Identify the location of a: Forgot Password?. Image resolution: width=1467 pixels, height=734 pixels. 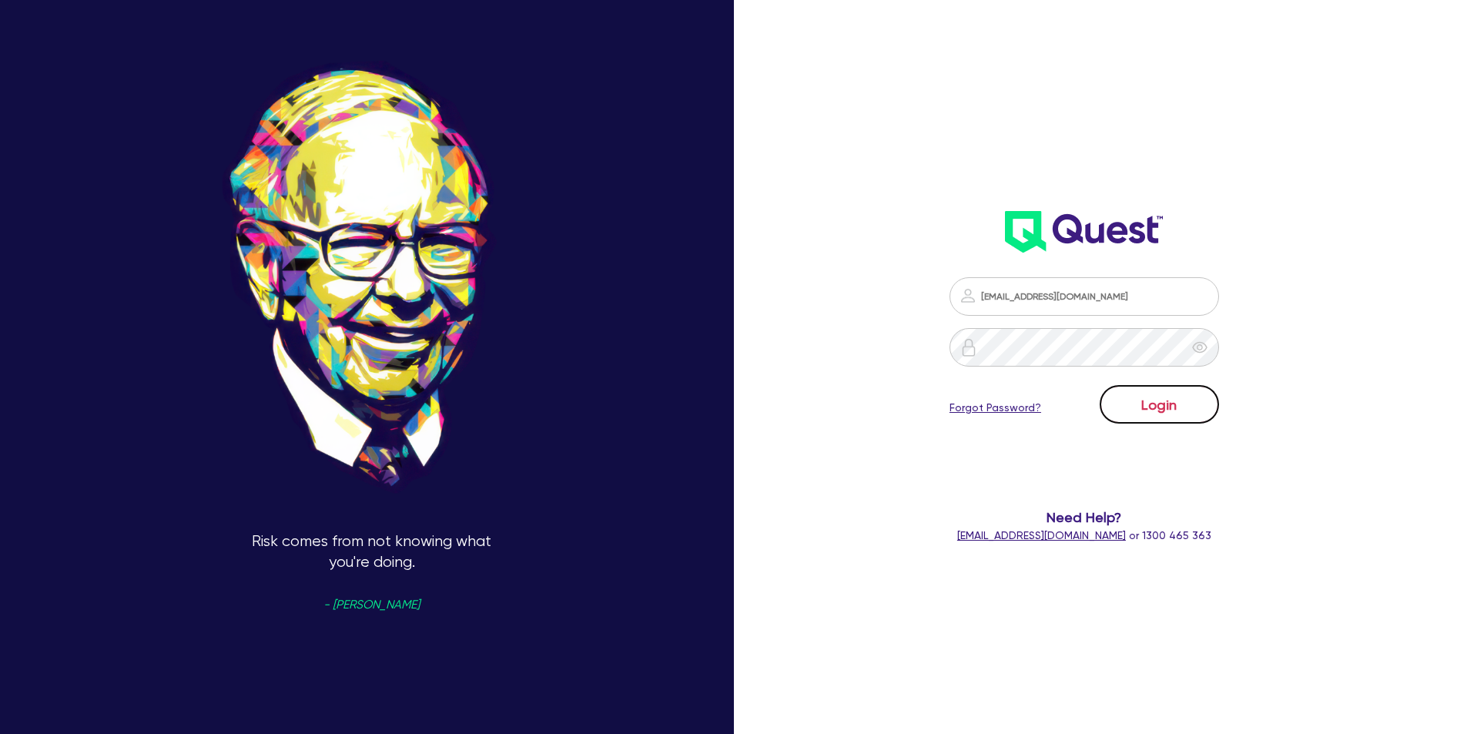
(995, 407).